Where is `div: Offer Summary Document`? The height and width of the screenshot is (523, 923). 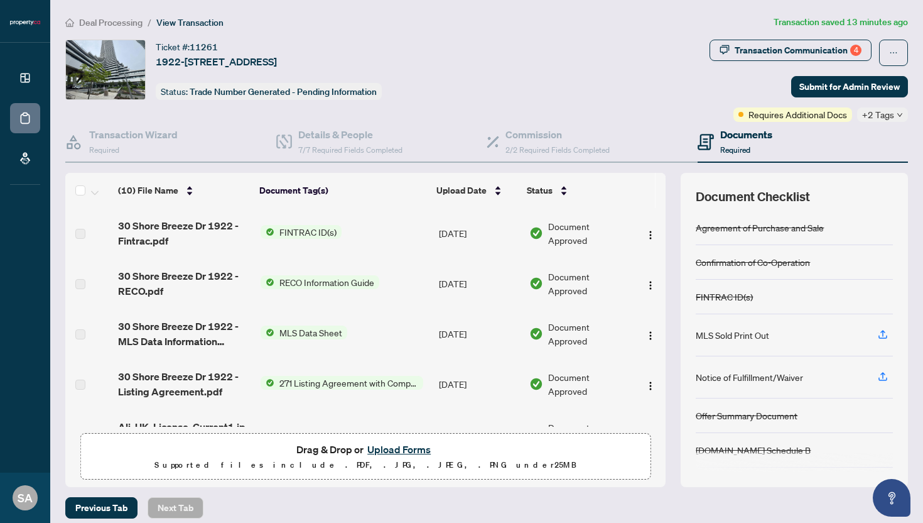
div: Offer Summary Document is located at coordinates (747, 415).